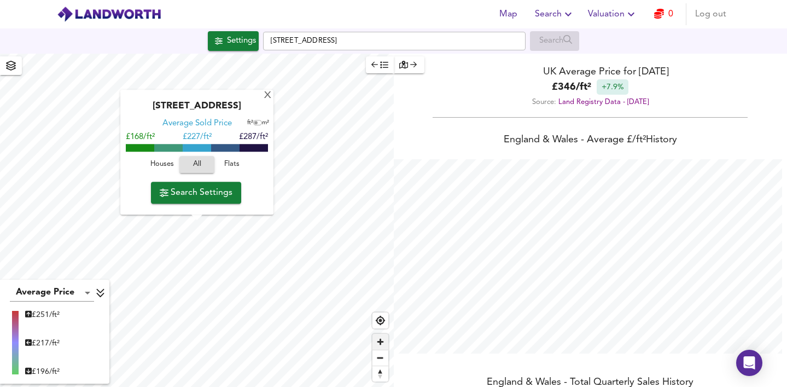 This screenshot has height=387, width=787. Describe the element at coordinates (380, 358) in the screenshot. I see `span: Zoom out` at that location.